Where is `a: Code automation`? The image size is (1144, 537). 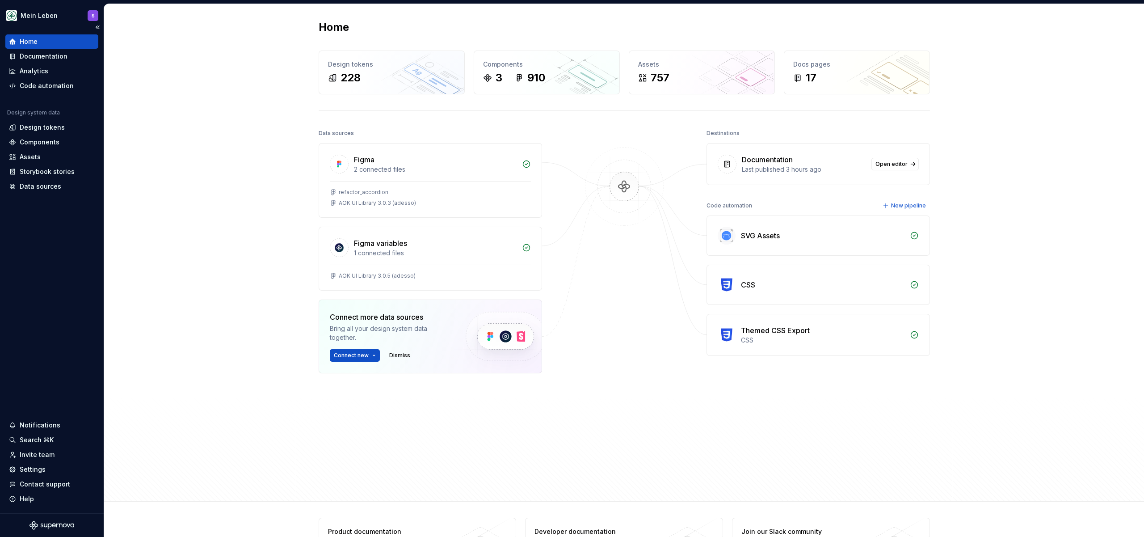 a: Code automation is located at coordinates (52, 86).